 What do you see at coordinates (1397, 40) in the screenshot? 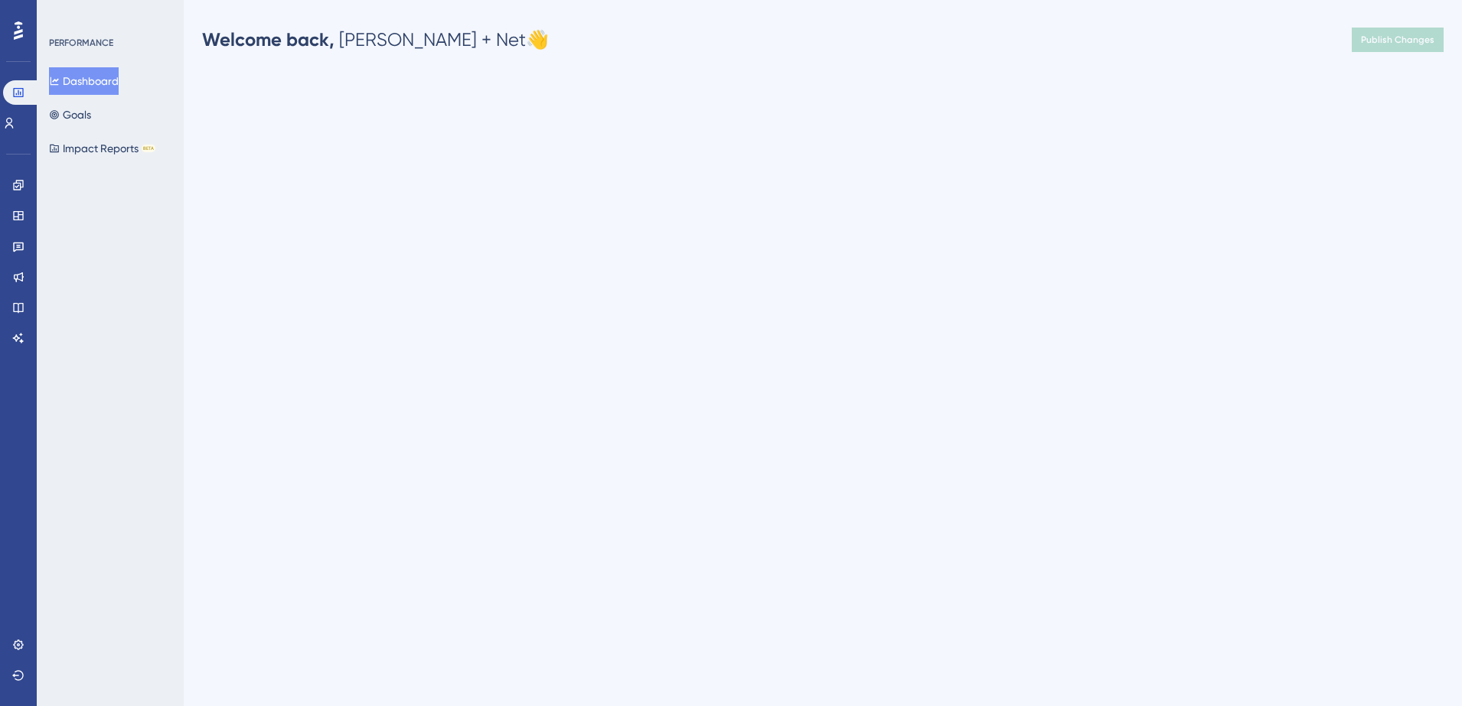
I see `button: Publish Changes` at bounding box center [1397, 40].